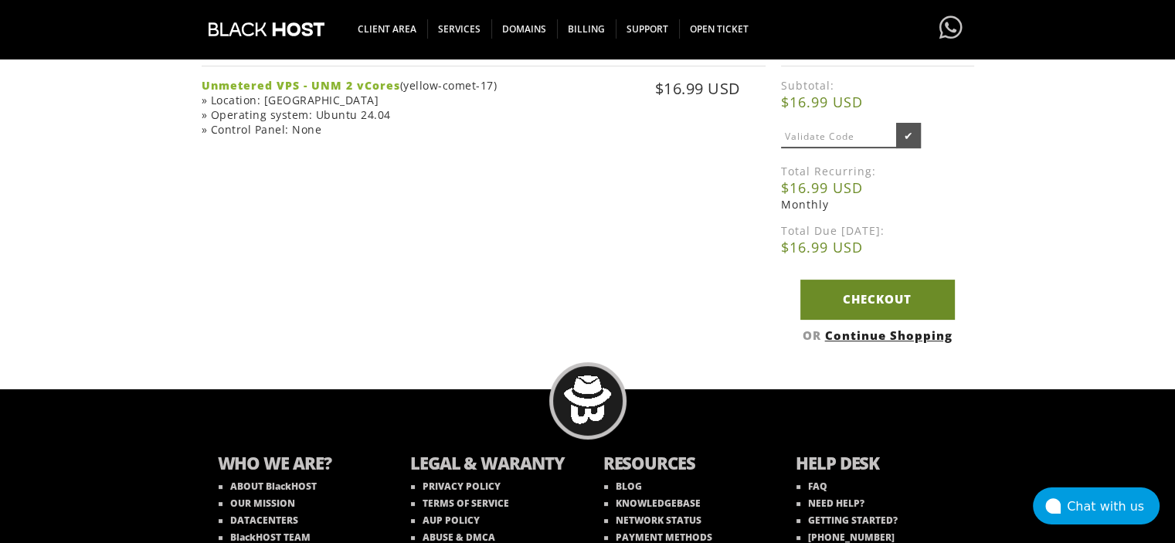 The height and width of the screenshot is (543, 1175). What do you see at coordinates (267, 486) in the screenshot?
I see `a: ABOUT BlackHOST` at bounding box center [267, 486].